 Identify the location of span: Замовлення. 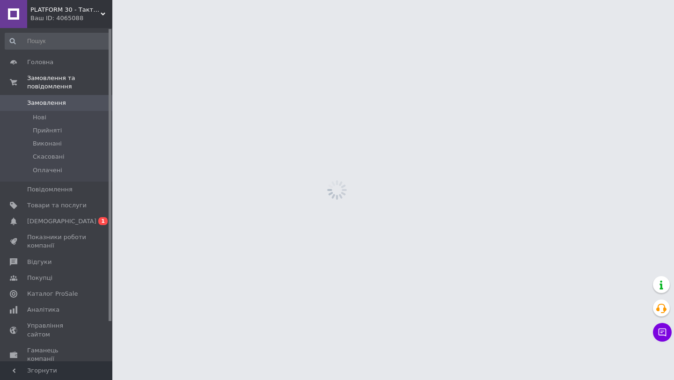
(46, 103).